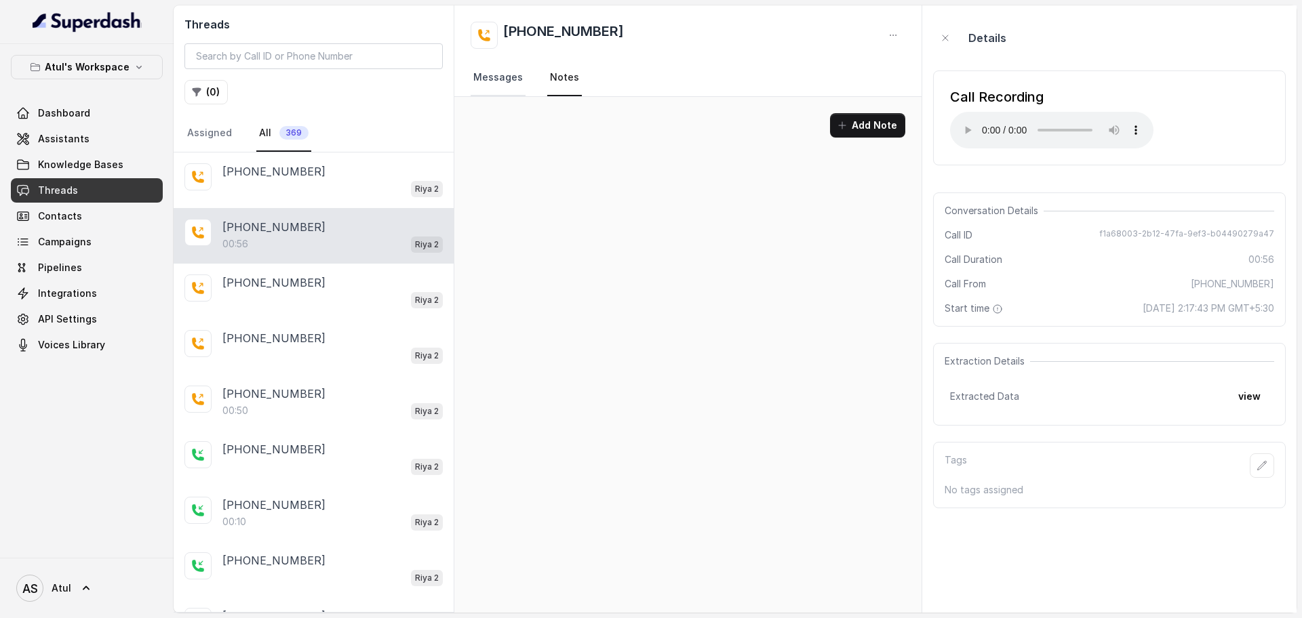 This screenshot has width=1302, height=618. I want to click on a: Threads, so click(87, 191).